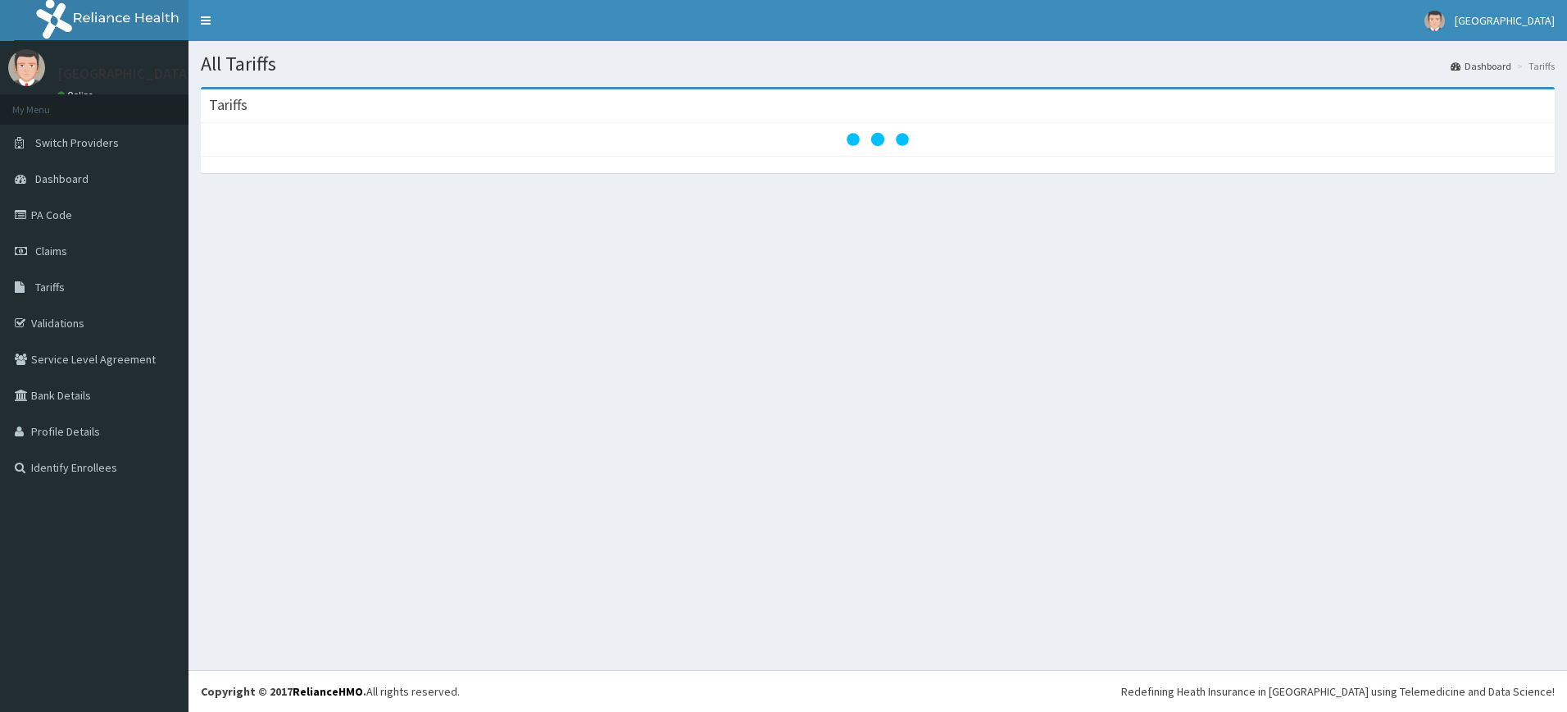  Describe the element at coordinates (328, 691) in the screenshot. I see `a: RelianceHMO` at that location.